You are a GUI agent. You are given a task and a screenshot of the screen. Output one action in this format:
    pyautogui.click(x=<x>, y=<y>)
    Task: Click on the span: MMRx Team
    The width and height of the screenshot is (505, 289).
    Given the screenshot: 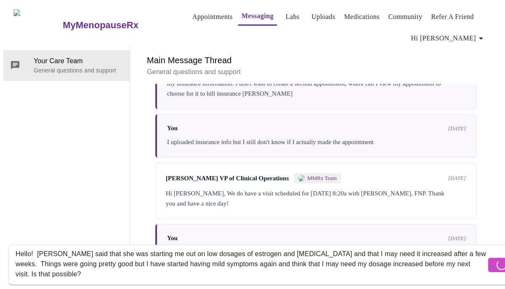 What is the action you would take?
    pyautogui.click(x=322, y=178)
    